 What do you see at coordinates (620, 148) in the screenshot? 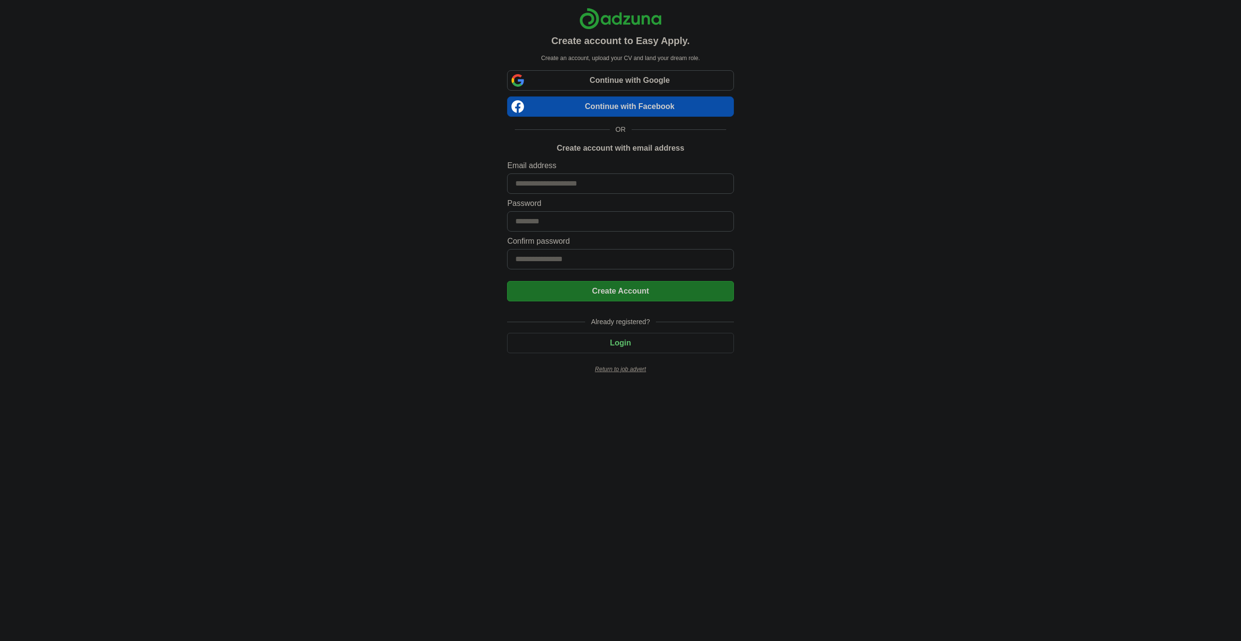
I see `h1: Create account with email address` at bounding box center [620, 148].